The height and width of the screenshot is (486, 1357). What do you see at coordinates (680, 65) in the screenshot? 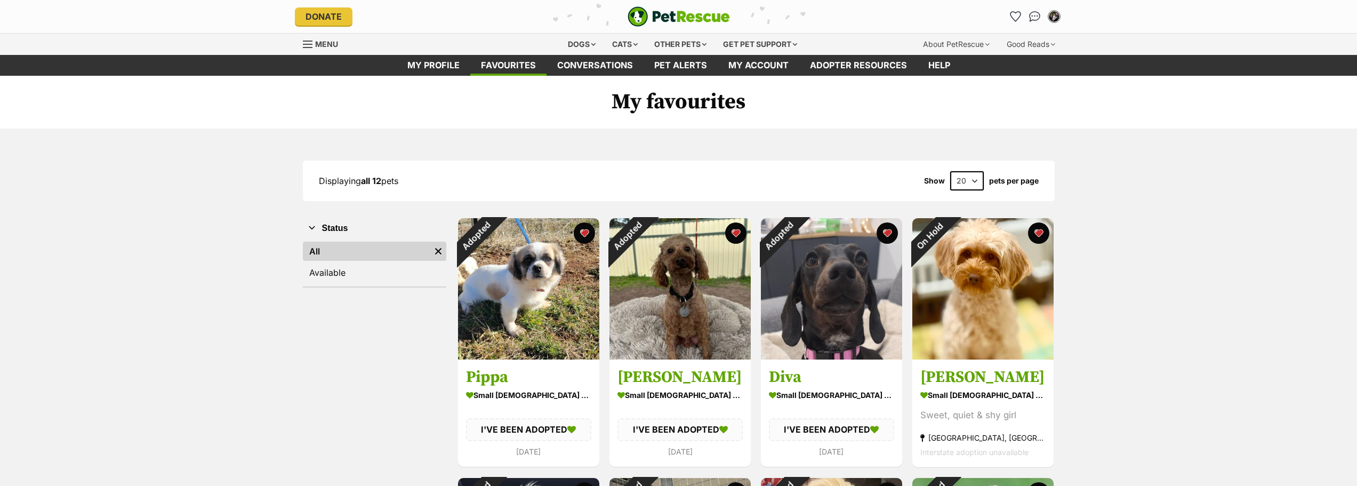
I see `a: Pet alerts` at bounding box center [680, 65].